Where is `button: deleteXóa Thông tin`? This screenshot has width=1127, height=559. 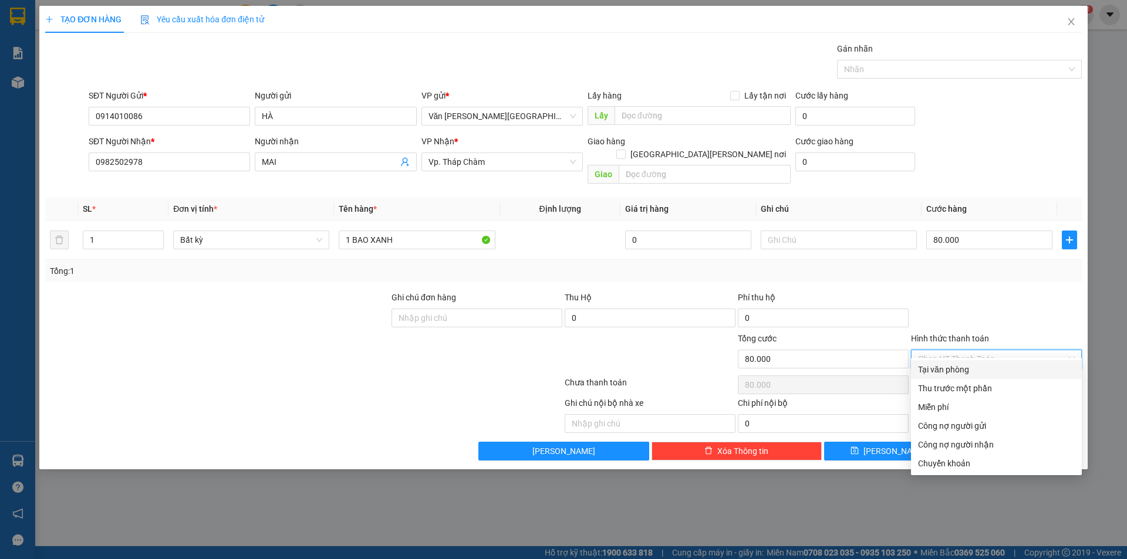 button: deleteXóa Thông tin is located at coordinates (736, 451).